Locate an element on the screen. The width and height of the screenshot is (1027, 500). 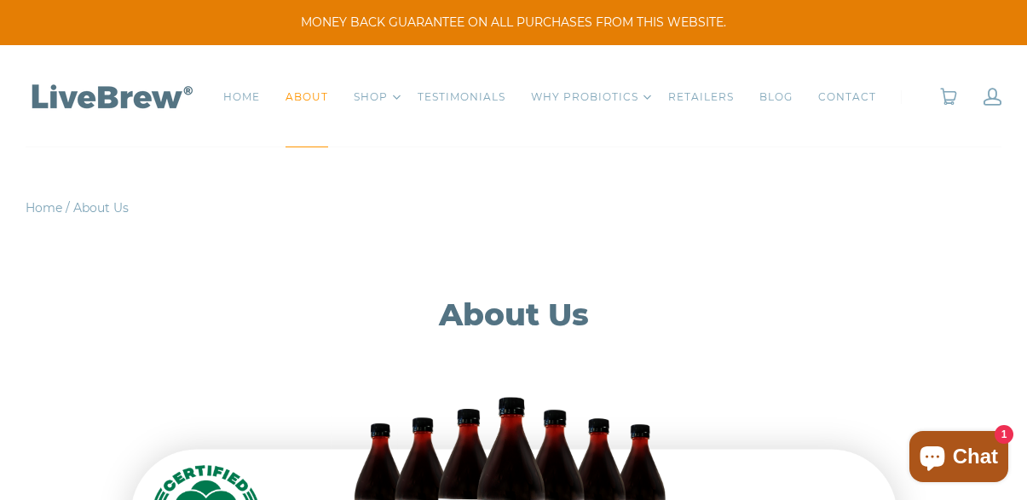
a: WHY PROBIOTICS is located at coordinates (585, 97).